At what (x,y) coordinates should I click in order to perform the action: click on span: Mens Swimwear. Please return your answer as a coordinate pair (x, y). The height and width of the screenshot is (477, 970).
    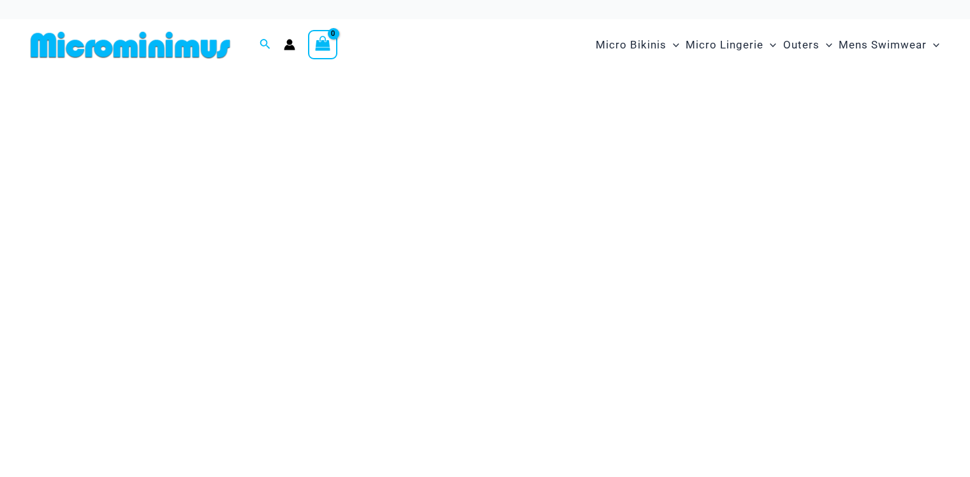
    Looking at the image, I should click on (882, 45).